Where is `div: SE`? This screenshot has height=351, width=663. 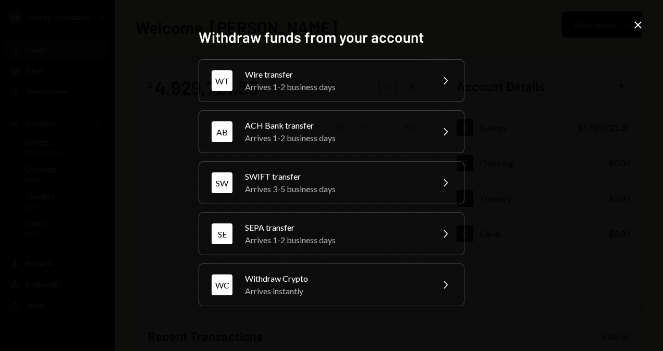
div: SE is located at coordinates (222, 234).